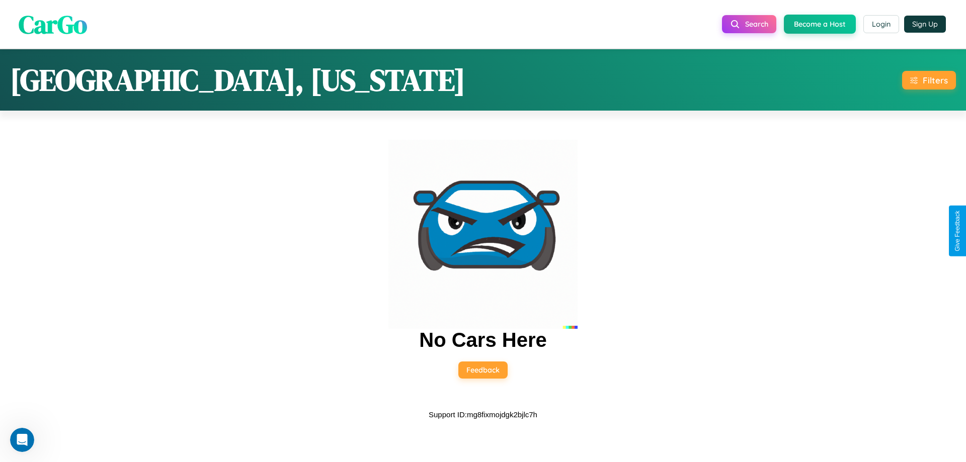  I want to click on div: Give Feedback, so click(958, 231).